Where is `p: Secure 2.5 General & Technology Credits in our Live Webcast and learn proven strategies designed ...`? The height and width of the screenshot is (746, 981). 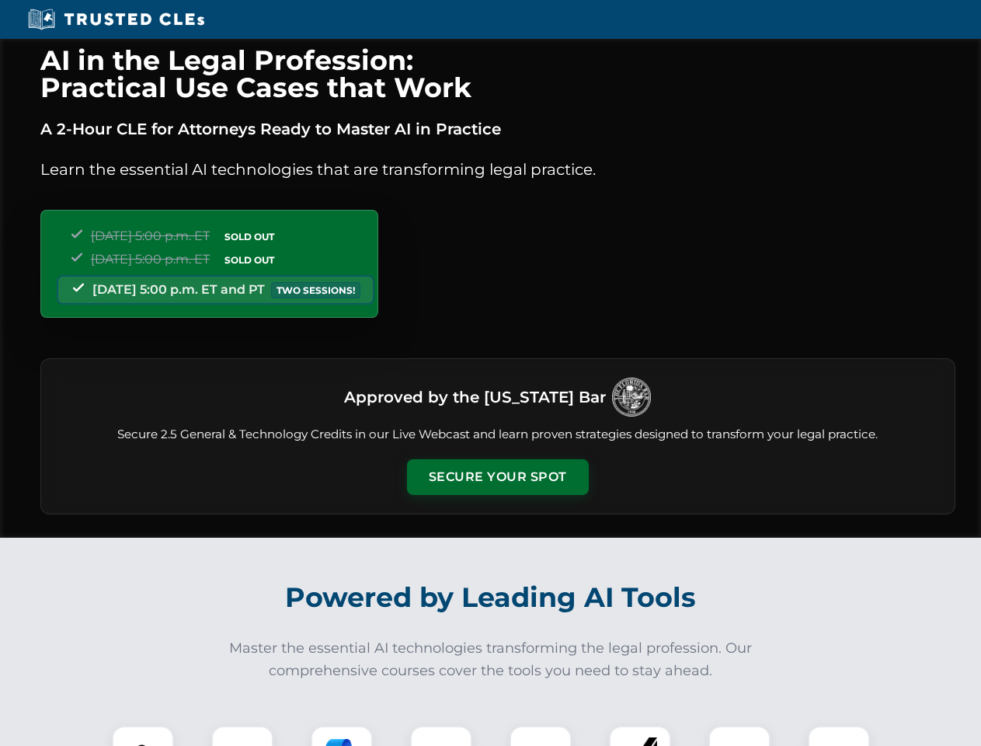 p: Secure 2.5 General & Technology Credits in our Live Webcast and learn proven strategies designed ... is located at coordinates (498, 434).